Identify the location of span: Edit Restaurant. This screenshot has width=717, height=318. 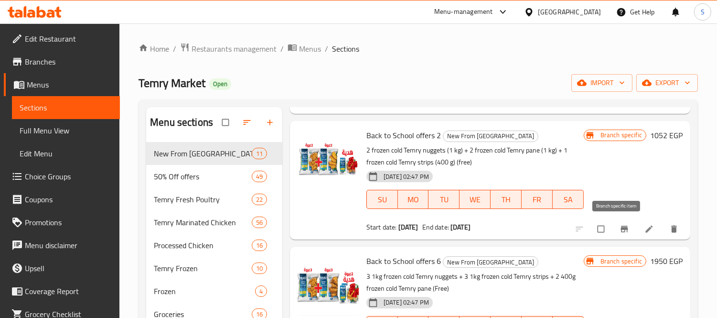
(68, 39).